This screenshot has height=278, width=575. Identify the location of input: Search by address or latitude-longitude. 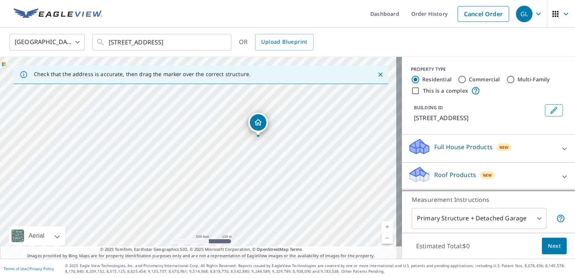
(162, 42).